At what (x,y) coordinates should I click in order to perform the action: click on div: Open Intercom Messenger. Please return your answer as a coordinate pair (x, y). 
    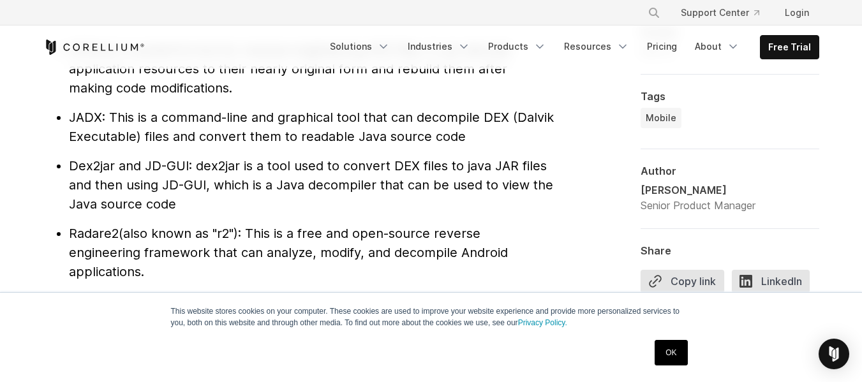
    Looking at the image, I should click on (834, 354).